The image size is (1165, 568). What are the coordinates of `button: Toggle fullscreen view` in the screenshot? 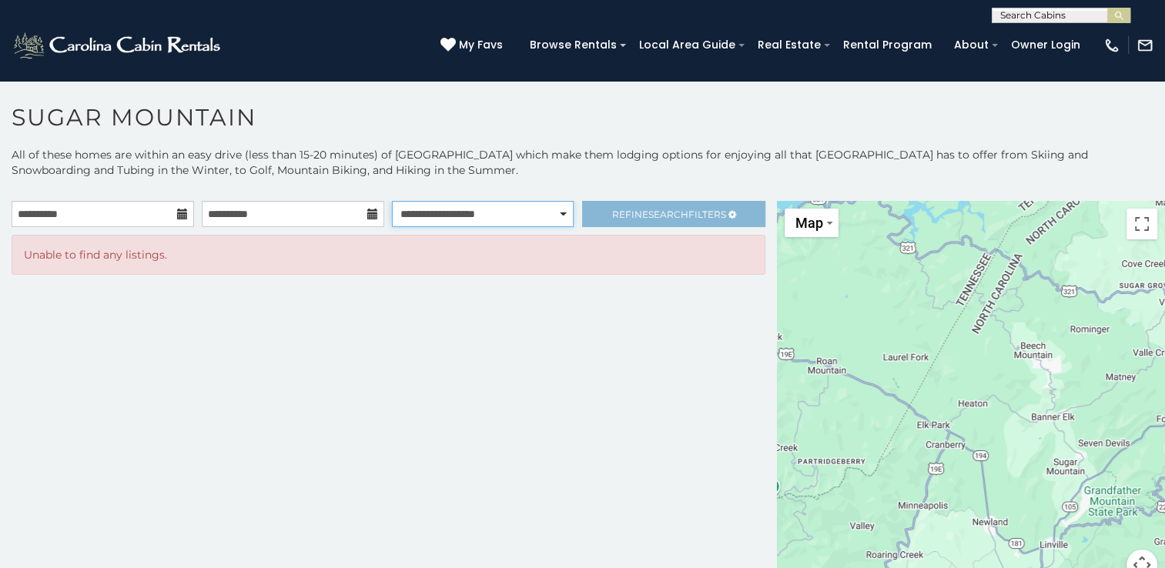 It's located at (1142, 224).